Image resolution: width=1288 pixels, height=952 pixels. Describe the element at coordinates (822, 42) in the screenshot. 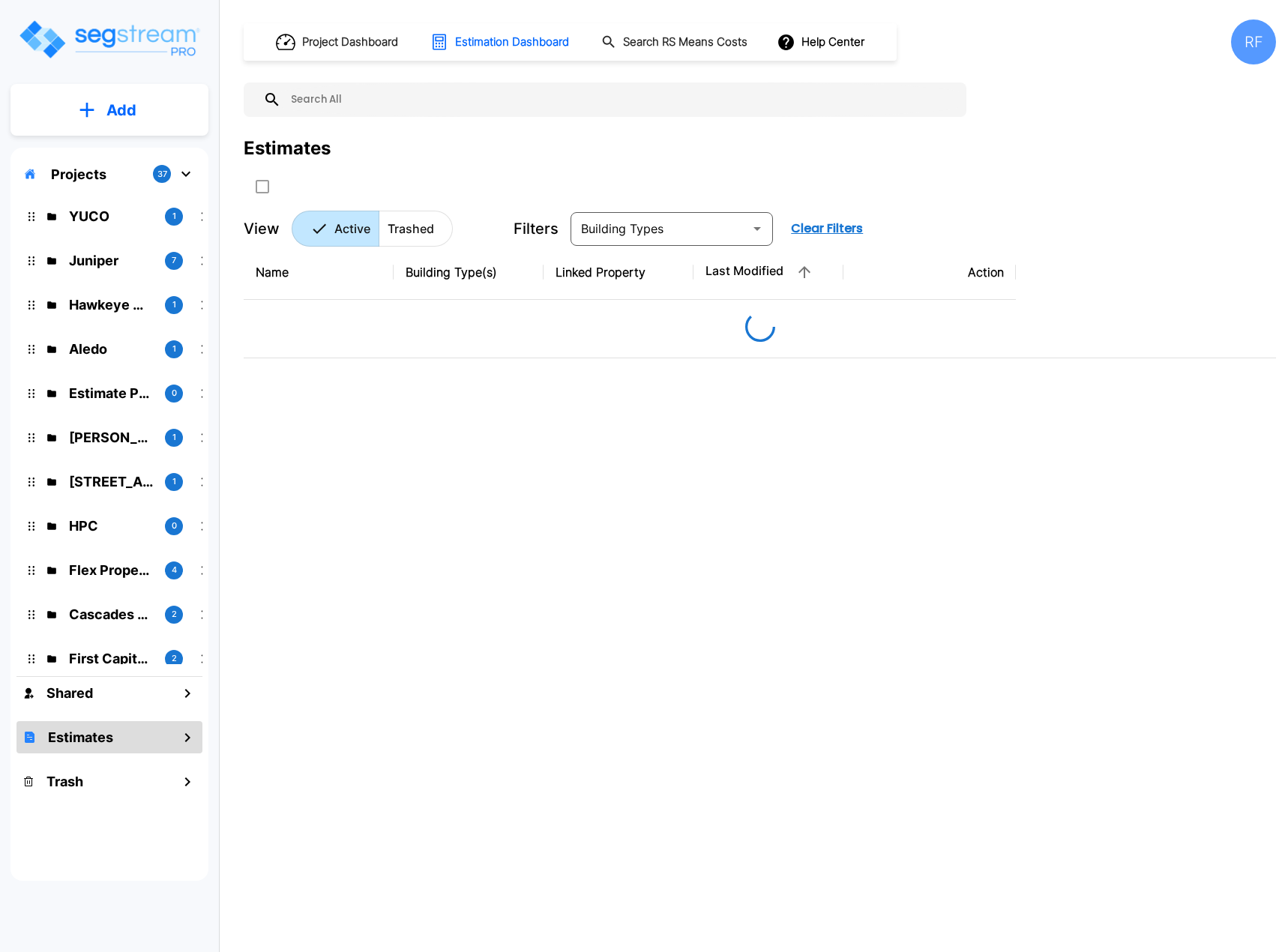

I see `button: Help Center` at that location.